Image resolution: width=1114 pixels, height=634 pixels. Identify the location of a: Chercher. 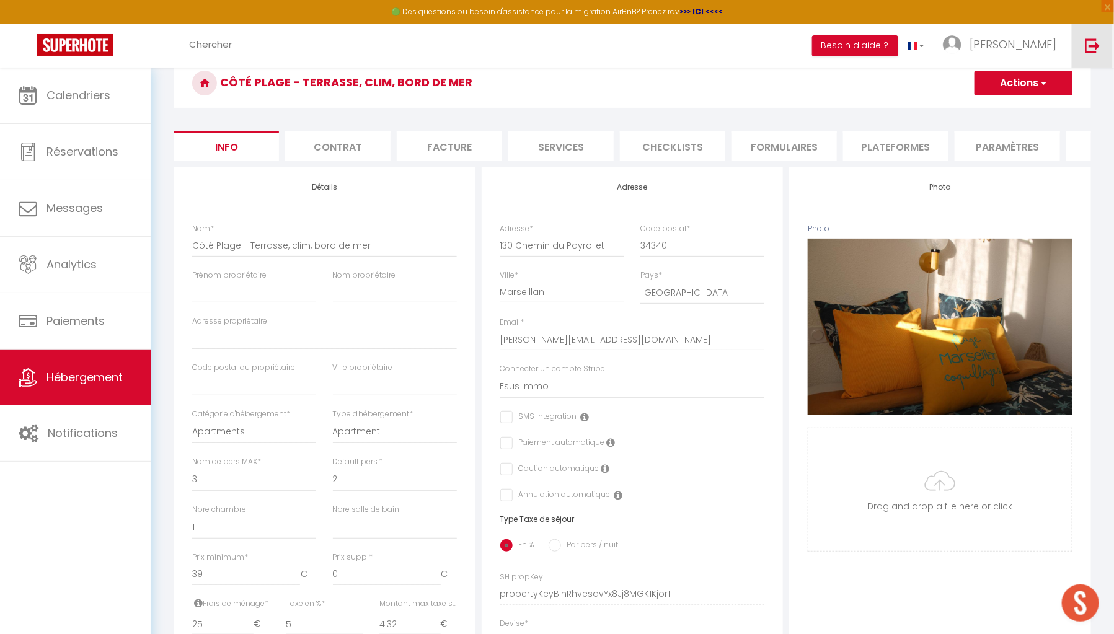
(210, 46).